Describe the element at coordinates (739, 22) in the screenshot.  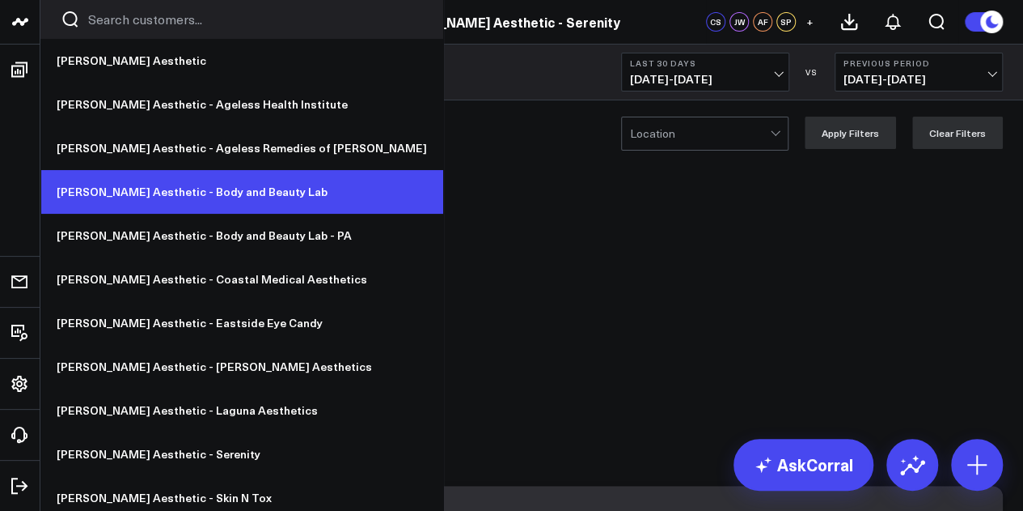
I see `div: JW` at that location.